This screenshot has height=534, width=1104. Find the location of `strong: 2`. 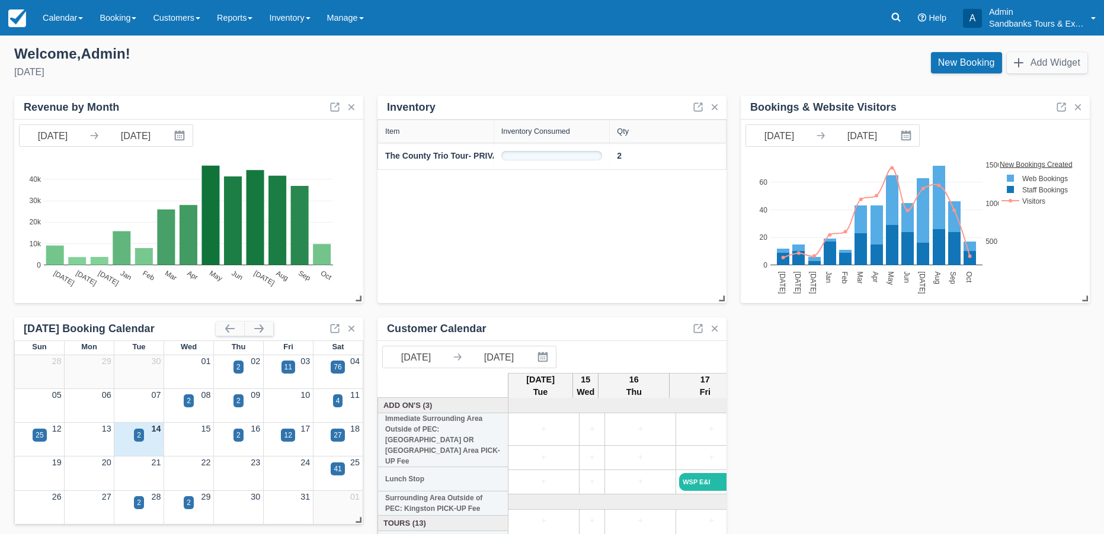

strong: 2 is located at coordinates (619, 156).